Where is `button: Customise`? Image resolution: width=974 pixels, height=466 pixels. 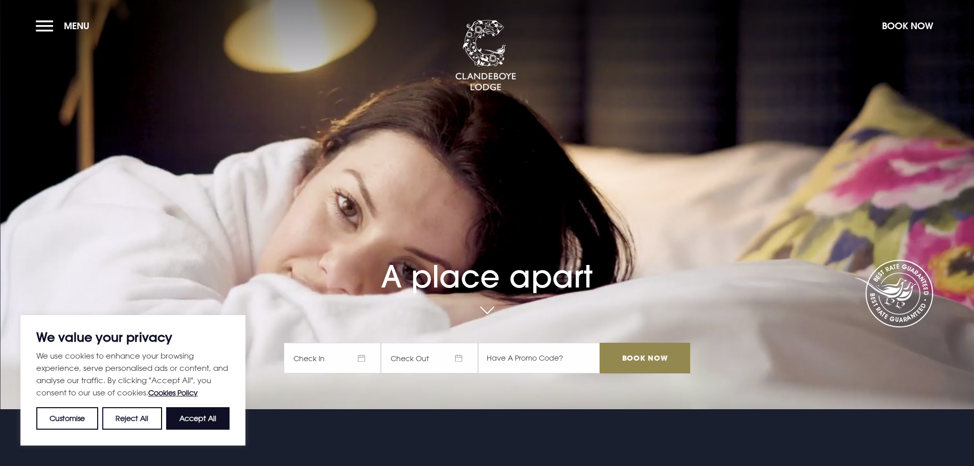
button: Customise is located at coordinates (67, 418).